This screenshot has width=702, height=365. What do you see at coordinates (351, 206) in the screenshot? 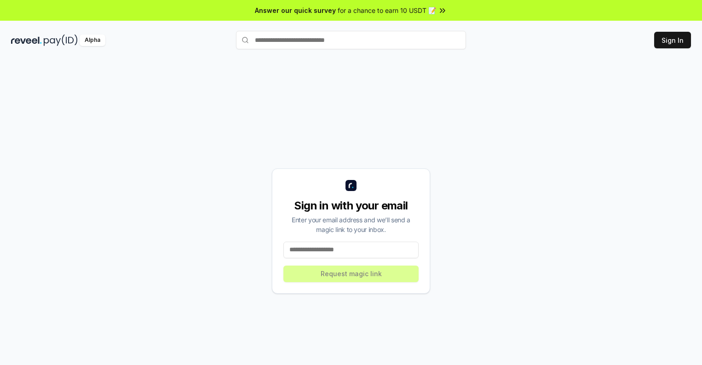
I see `div: Sign in with your email` at bounding box center [351, 206].